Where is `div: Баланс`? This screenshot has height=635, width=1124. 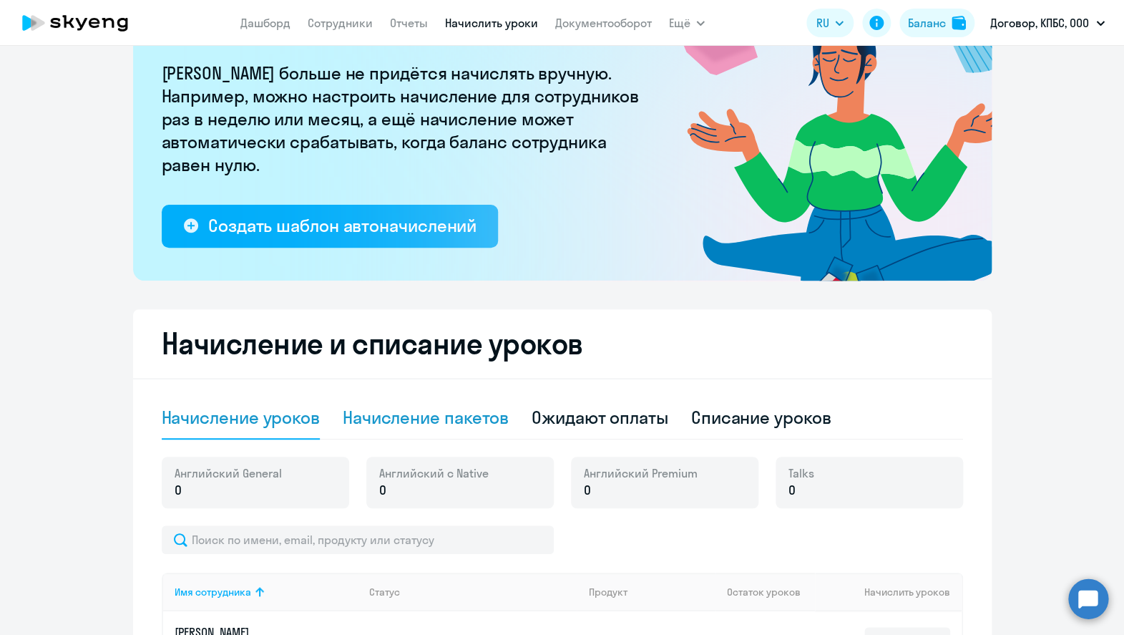 div: Баланс is located at coordinates (926, 23).